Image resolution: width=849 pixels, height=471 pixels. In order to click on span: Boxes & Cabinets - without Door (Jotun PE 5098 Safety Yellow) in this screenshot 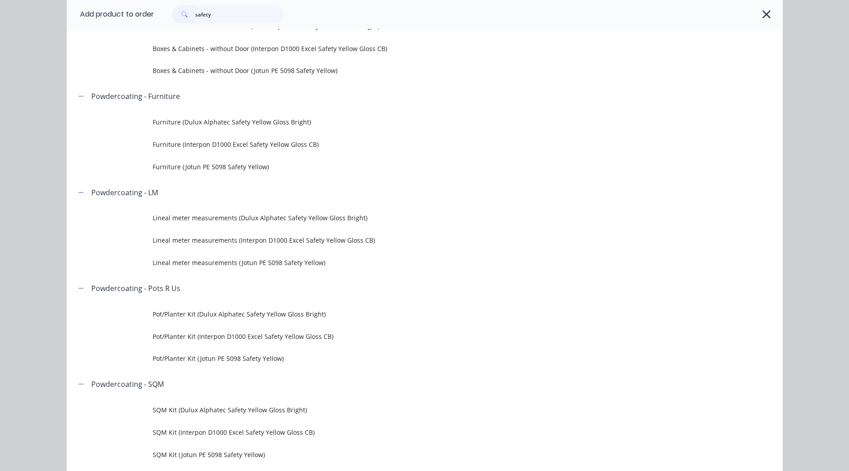, I will do `click(405, 70)`.